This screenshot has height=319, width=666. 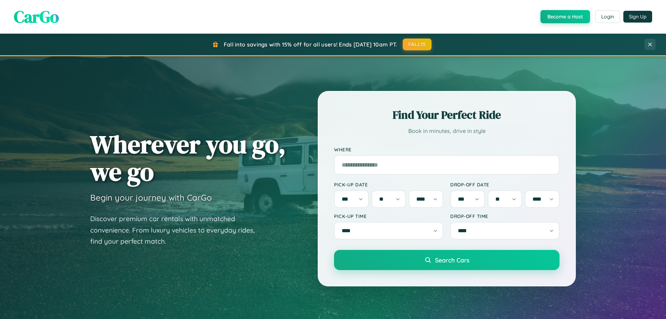 What do you see at coordinates (36, 17) in the screenshot?
I see `span: CarGo` at bounding box center [36, 17].